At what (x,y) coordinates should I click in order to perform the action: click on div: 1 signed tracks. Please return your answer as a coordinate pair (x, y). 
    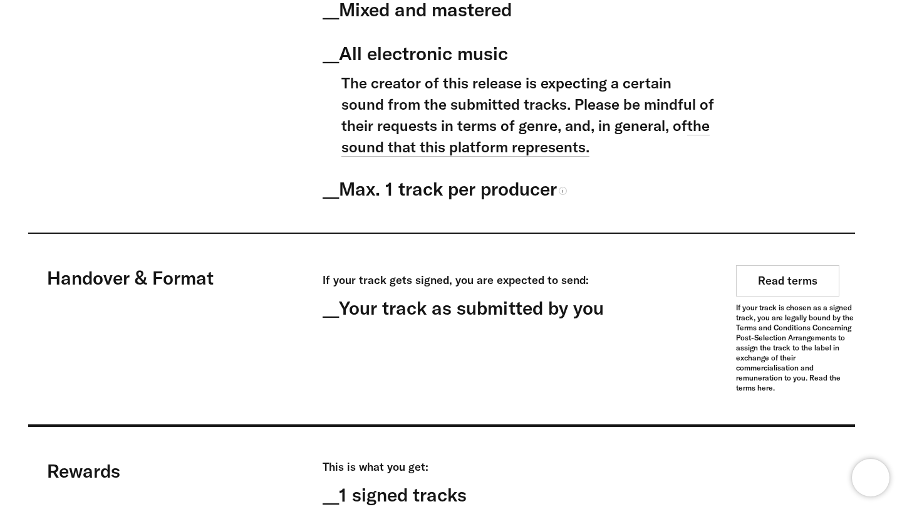
    Looking at the image, I should click on (520, 494).